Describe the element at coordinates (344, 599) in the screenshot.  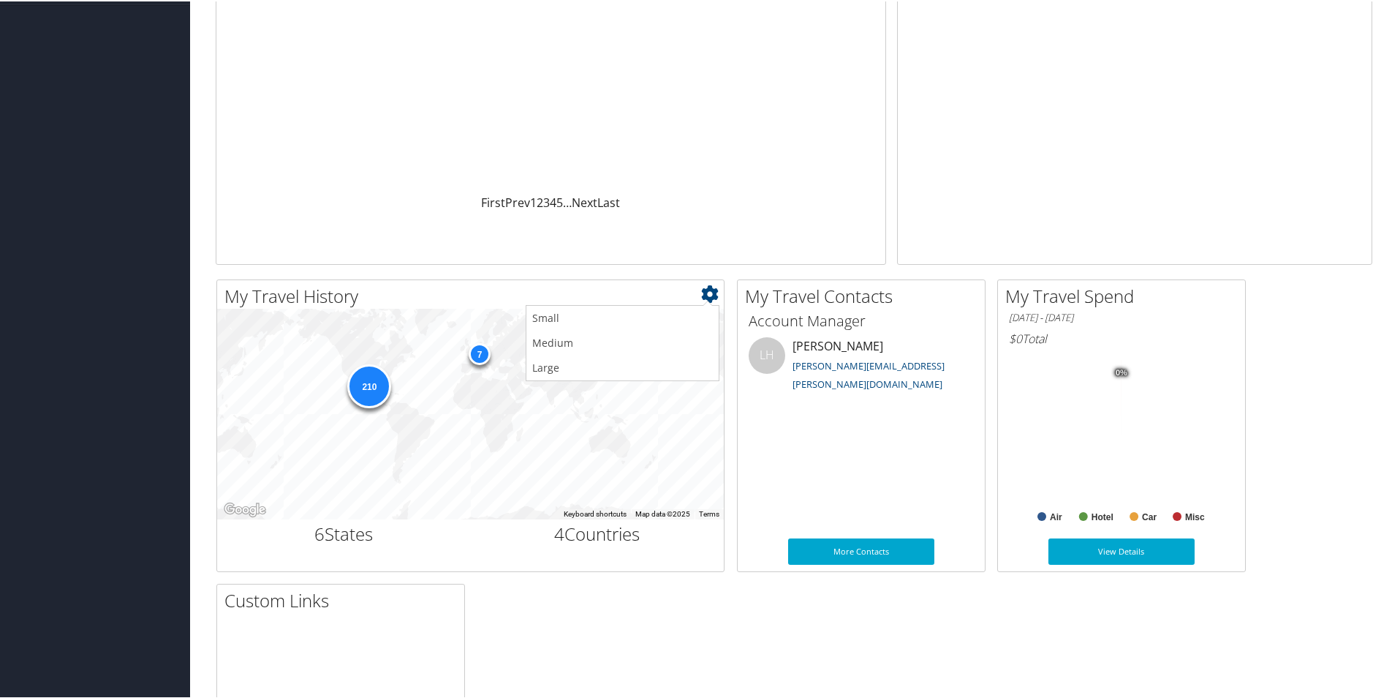
I see `h2: Custom Links` at that location.